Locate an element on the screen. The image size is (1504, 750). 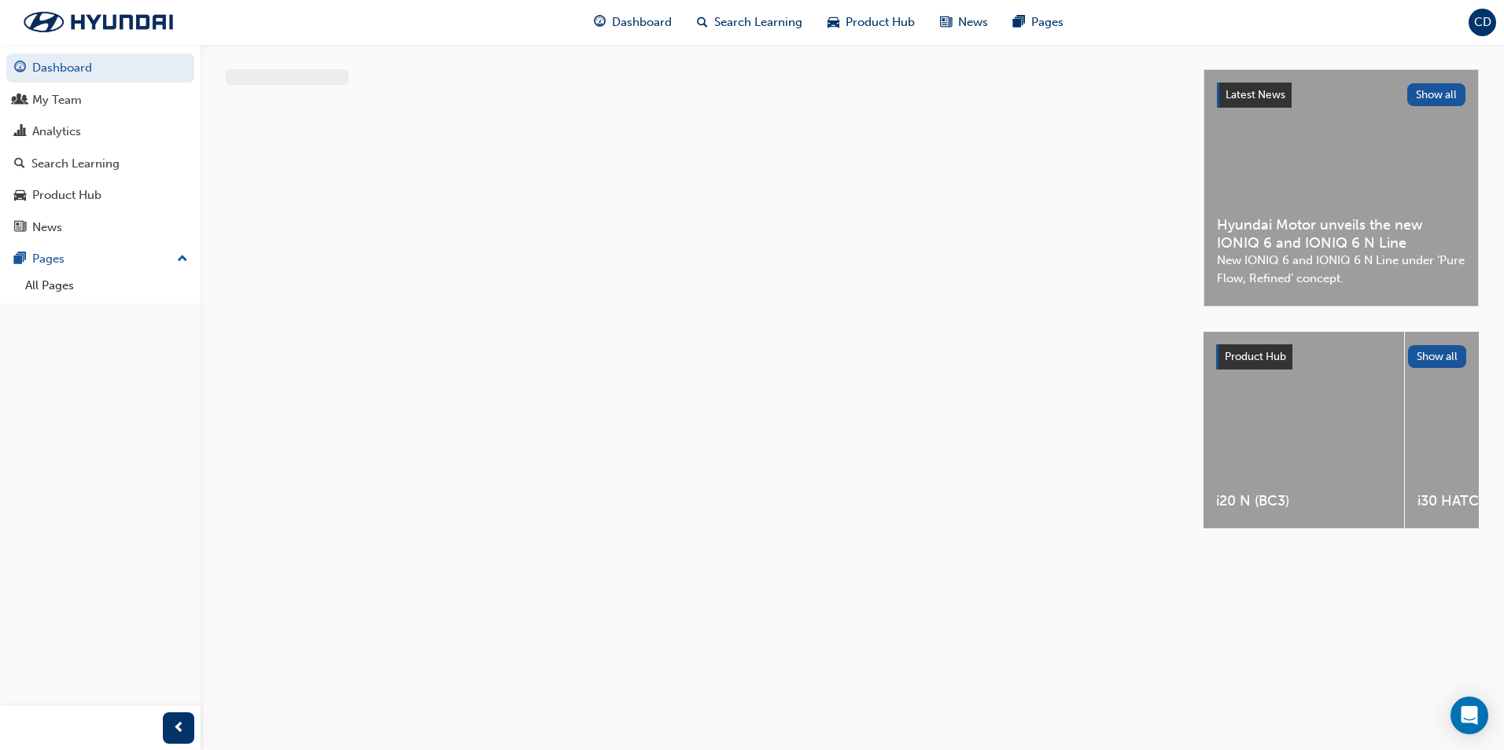
div: Pages is located at coordinates (48, 259).